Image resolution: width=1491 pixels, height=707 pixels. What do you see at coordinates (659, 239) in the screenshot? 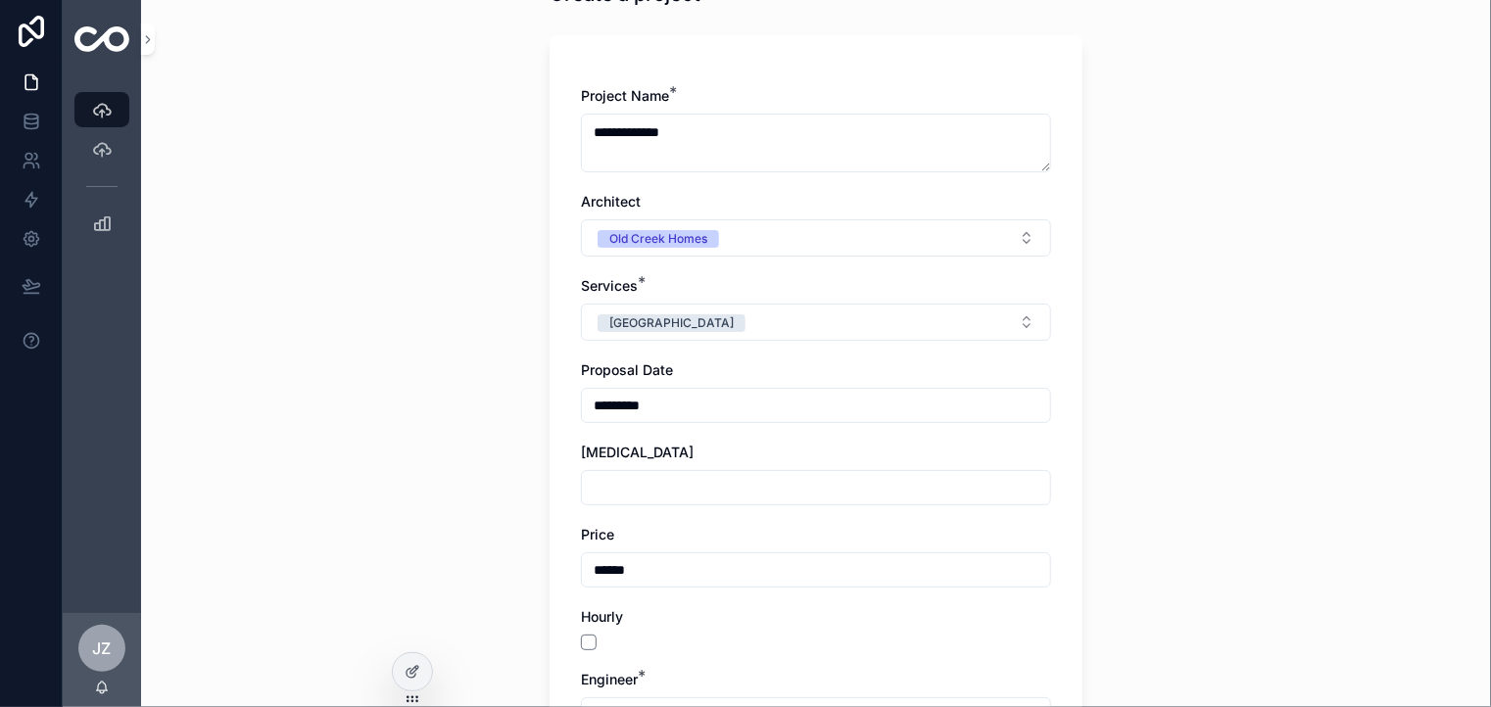
I see `div: Old Creek Homes` at bounding box center [659, 239].